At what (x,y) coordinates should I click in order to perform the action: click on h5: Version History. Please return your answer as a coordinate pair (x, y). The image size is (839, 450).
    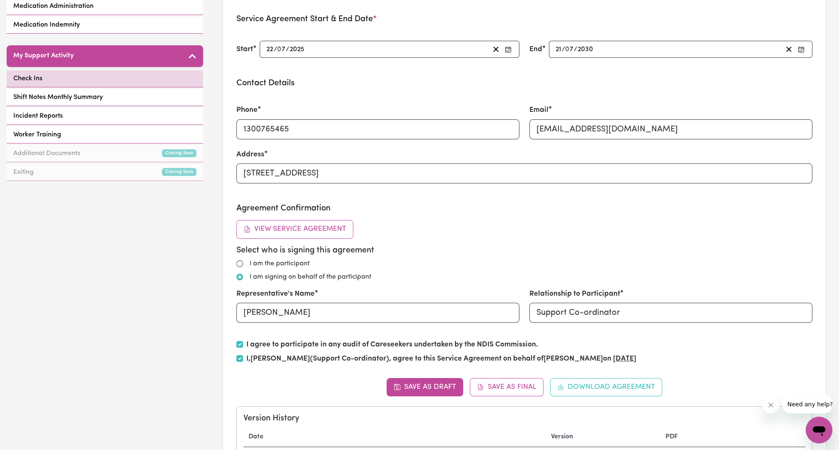
    Looking at the image, I should click on (525, 419).